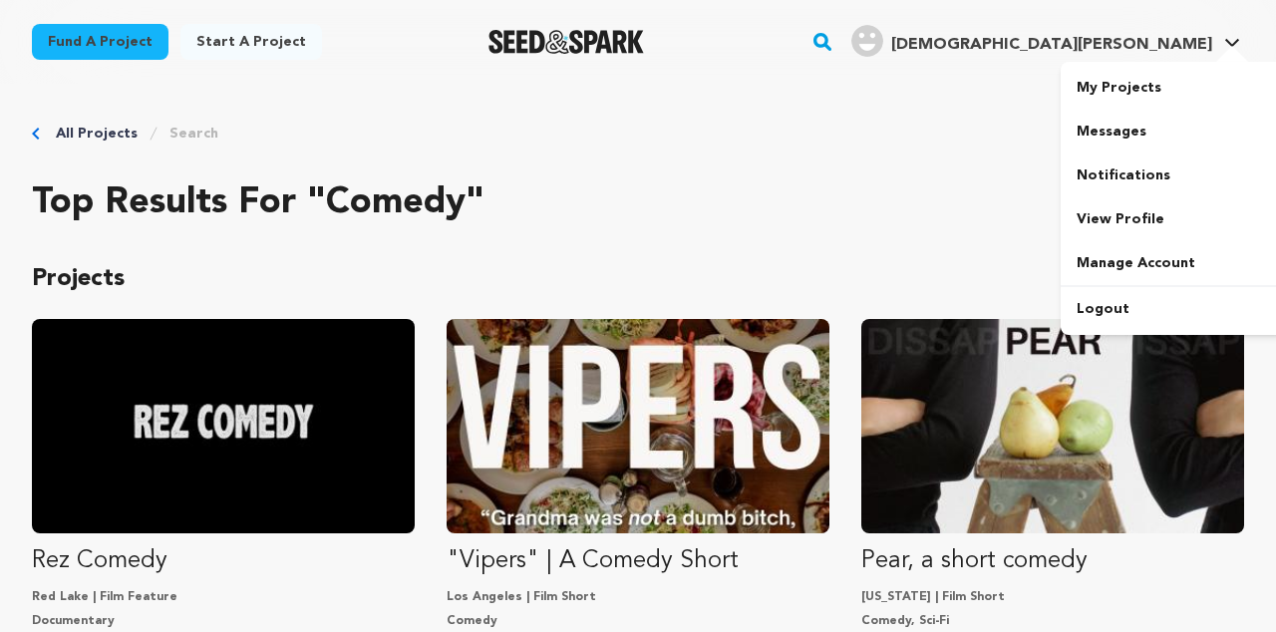  Describe the element at coordinates (638, 203) in the screenshot. I see `h2: Top results for "comedy"` at that location.